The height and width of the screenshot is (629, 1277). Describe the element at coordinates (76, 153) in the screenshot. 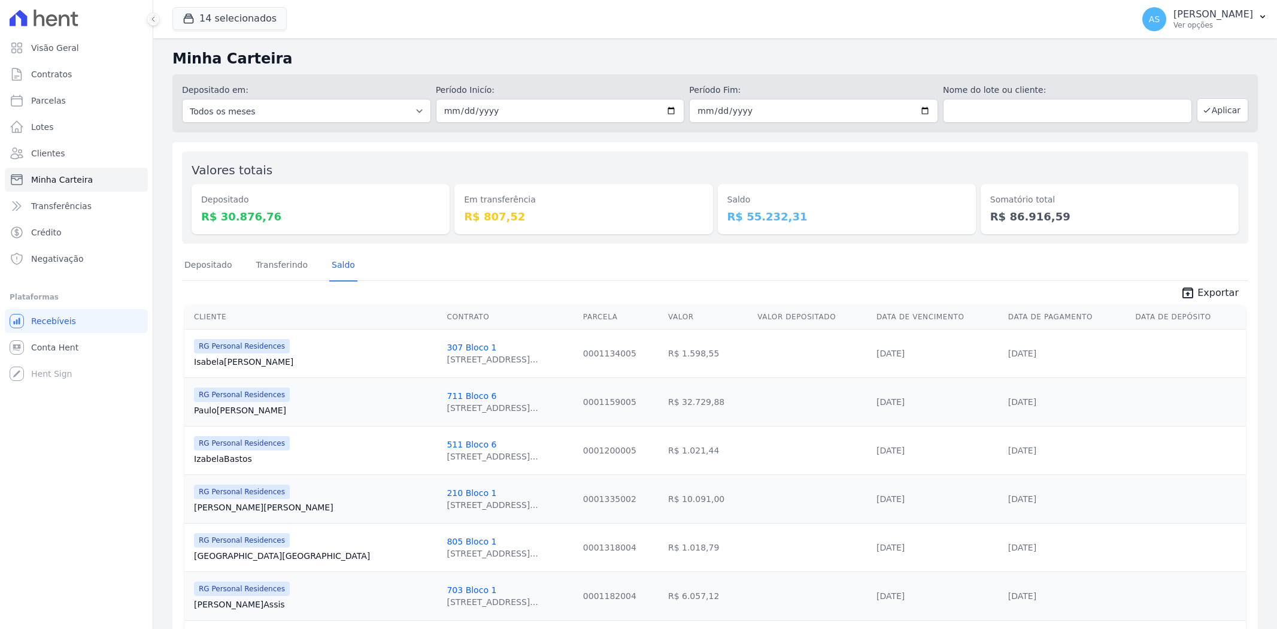

I see `a: Clientes` at that location.